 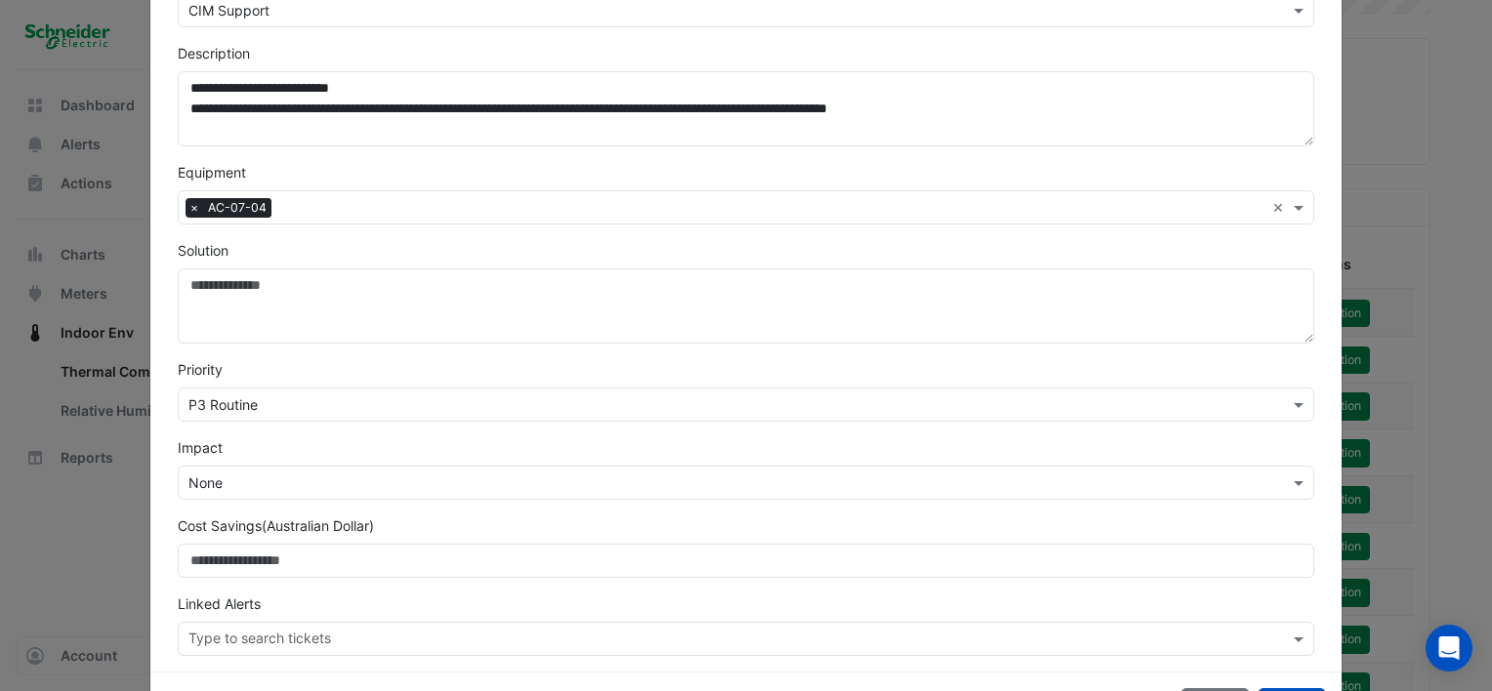 I want to click on label: Linked Alerts, so click(x=219, y=603).